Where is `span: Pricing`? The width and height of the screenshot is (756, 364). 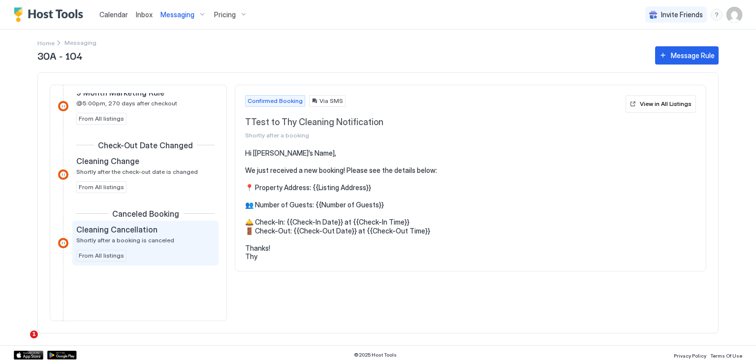 span: Pricing is located at coordinates (225, 15).